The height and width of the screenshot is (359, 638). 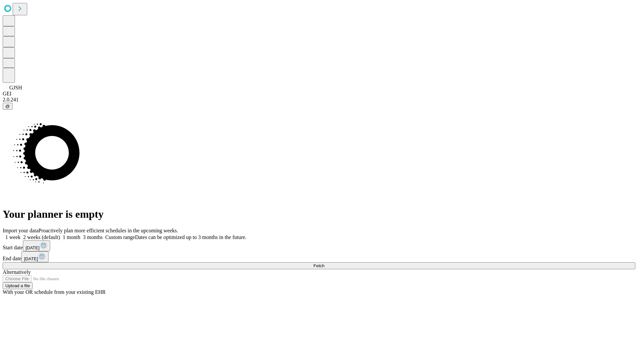 I want to click on span: 3 months, so click(x=93, y=237).